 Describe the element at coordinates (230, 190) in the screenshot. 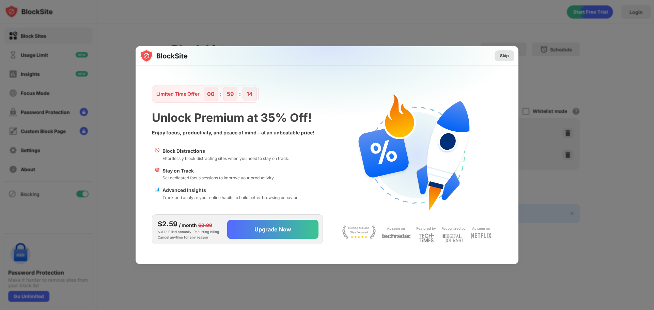

I see `div: Advanced Insights` at that location.